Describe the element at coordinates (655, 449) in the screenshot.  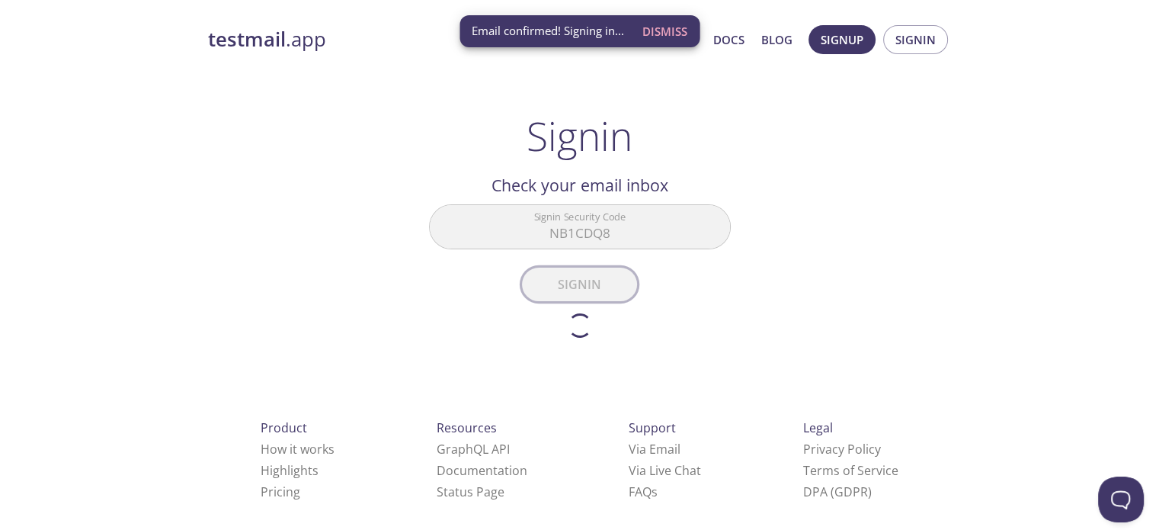
I see `a: Via Email` at that location.